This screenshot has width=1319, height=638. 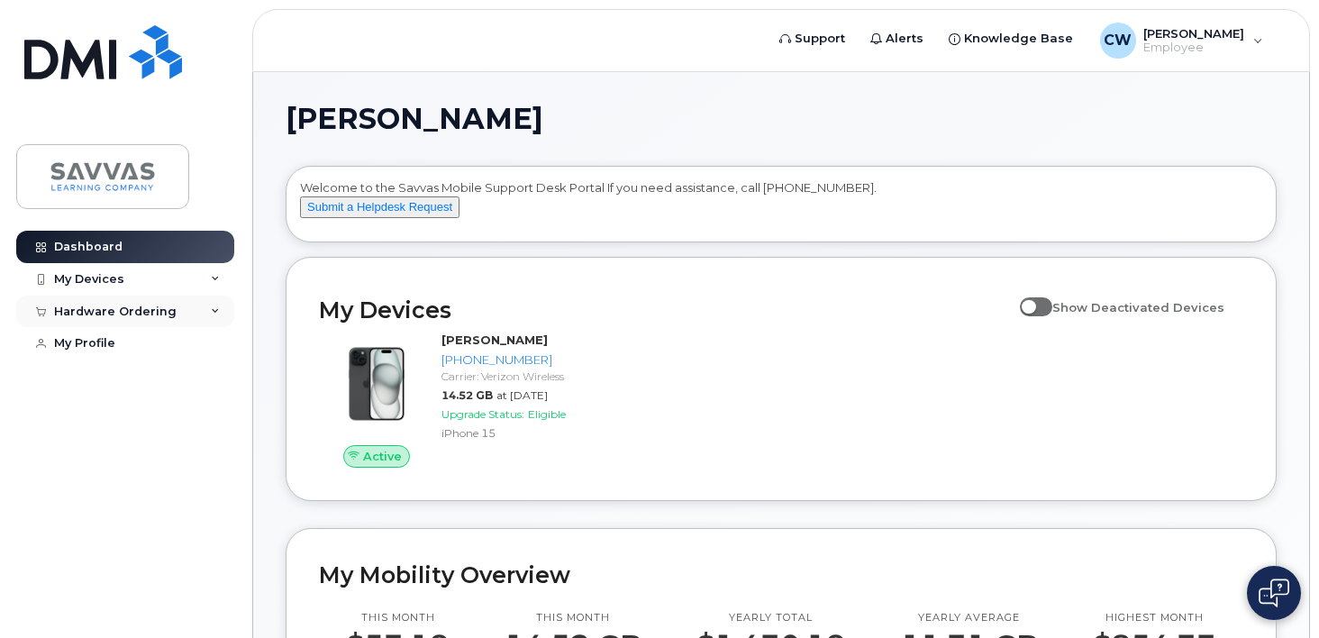 What do you see at coordinates (547, 414) in the screenshot?
I see `span: Eligible` at bounding box center [547, 414].